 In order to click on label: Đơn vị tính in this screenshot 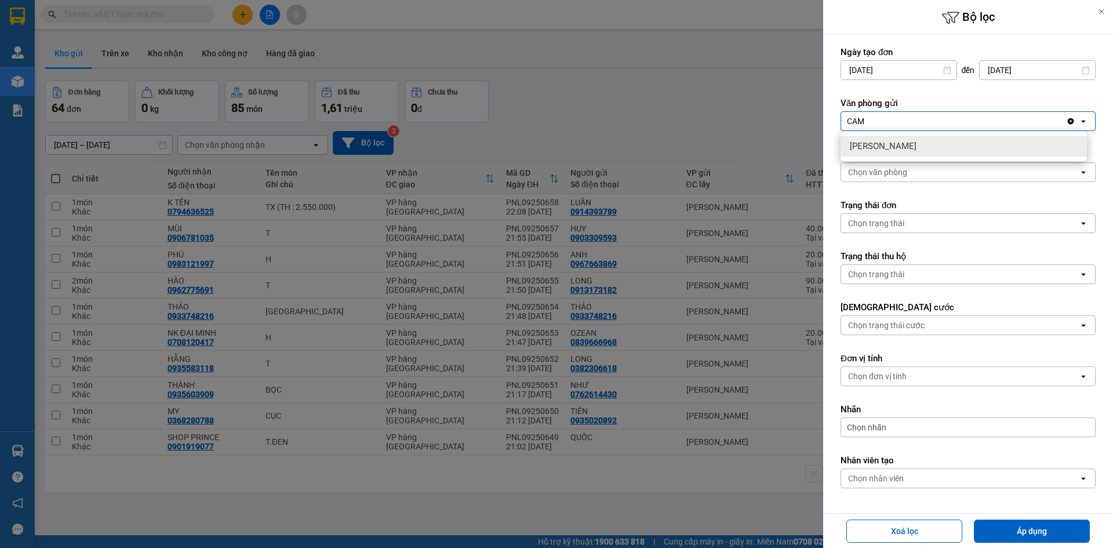, I will do `click(968, 358)`.